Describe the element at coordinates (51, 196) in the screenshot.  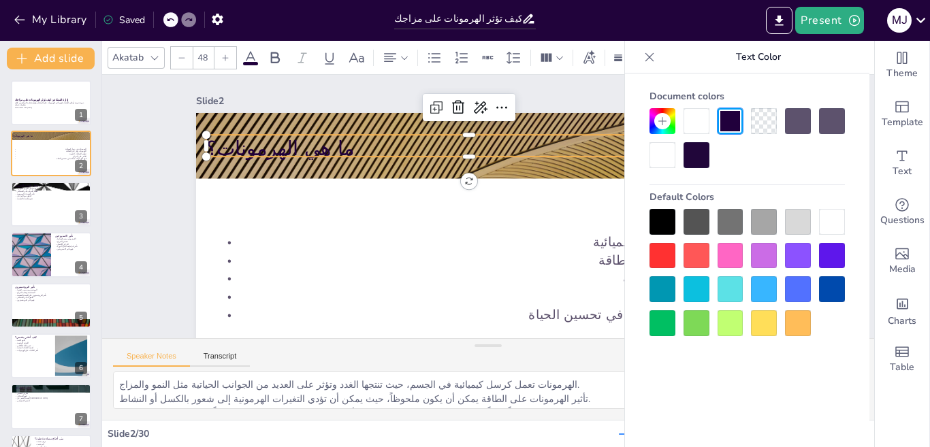
I see `p: التكيف مع المراحل` at that location.